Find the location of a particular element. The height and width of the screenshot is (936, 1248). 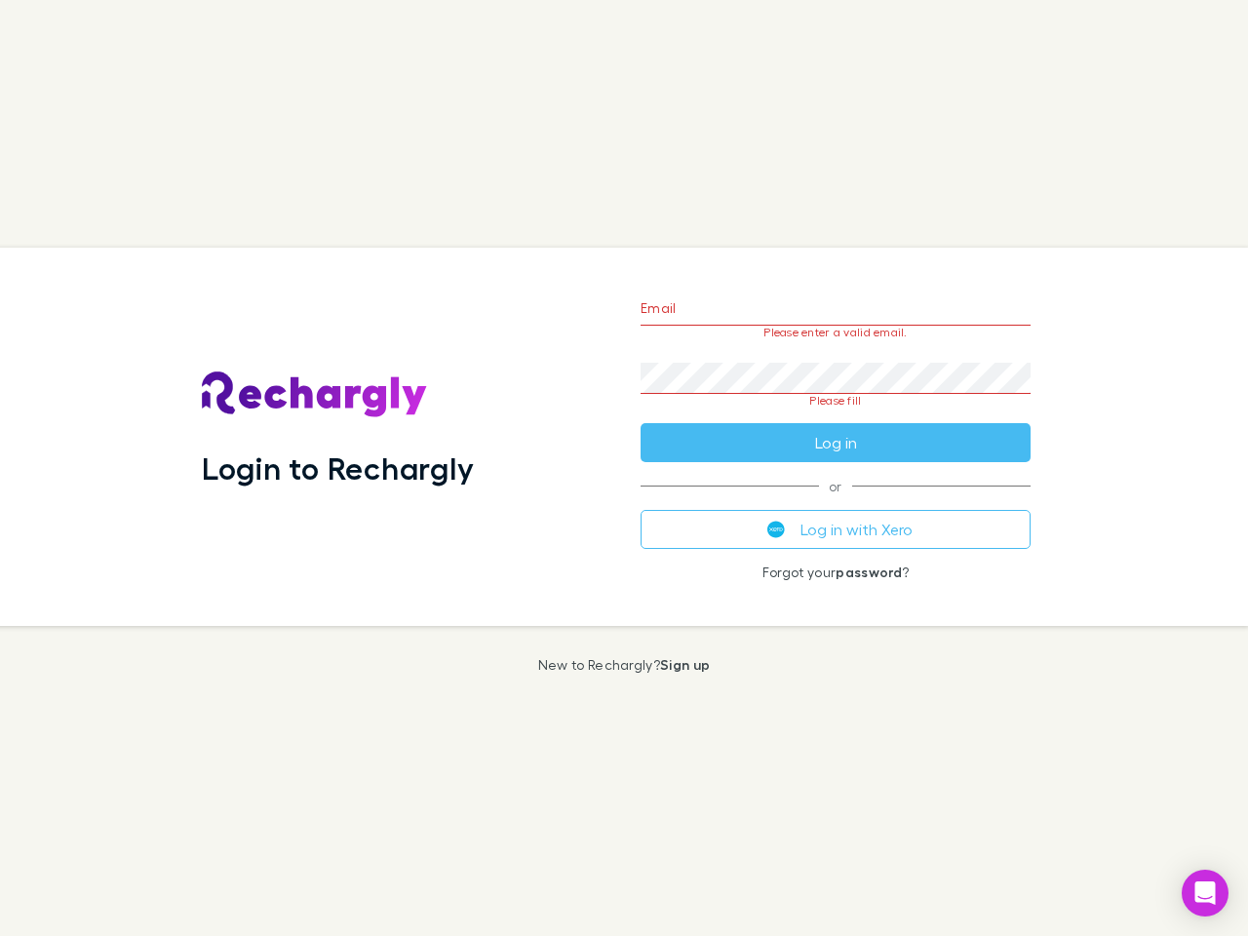

button: Log in is located at coordinates (836, 443).